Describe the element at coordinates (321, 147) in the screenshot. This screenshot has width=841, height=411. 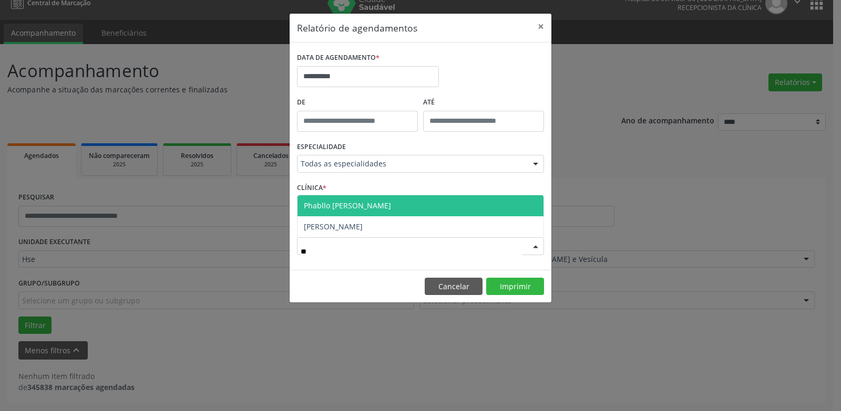
I see `label: ESPECIALIDADE` at that location.